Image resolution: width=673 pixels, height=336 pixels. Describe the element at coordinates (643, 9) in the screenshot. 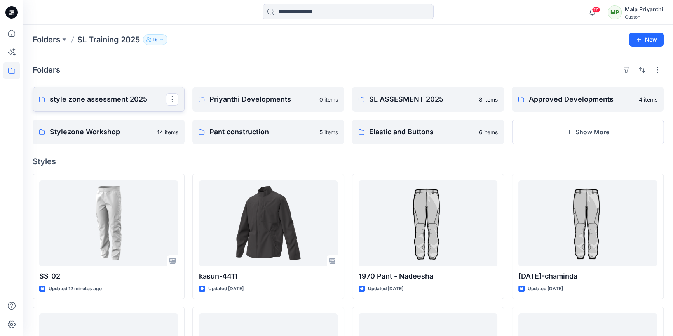

I see `div: Mala Priyanthi` at that location.